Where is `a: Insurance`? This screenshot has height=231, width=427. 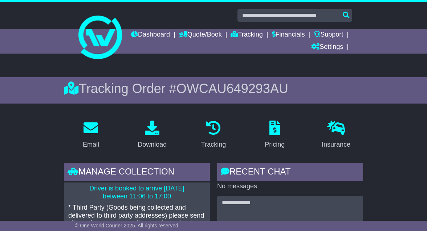
a: Insurance is located at coordinates (336, 135).